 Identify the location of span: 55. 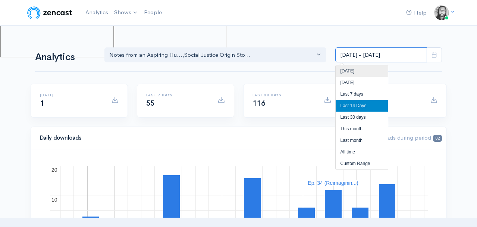
(150, 103).